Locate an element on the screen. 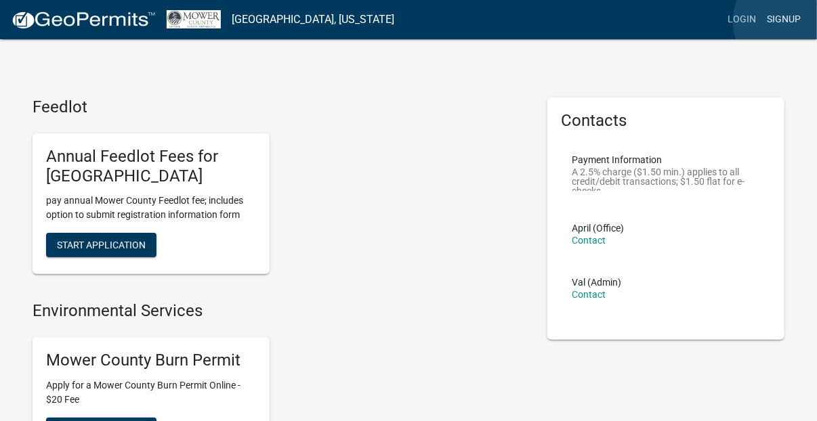 The image size is (817, 421). p: pay annual Mower County Feedlot fee; includes option to submit registration information form is located at coordinates (151, 208).